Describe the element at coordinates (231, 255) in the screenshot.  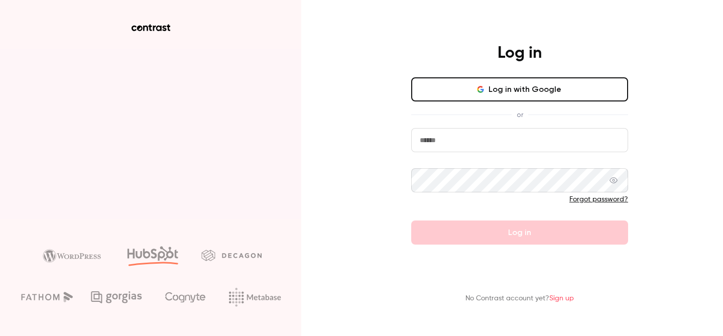
I see `img: decagon` at that location.